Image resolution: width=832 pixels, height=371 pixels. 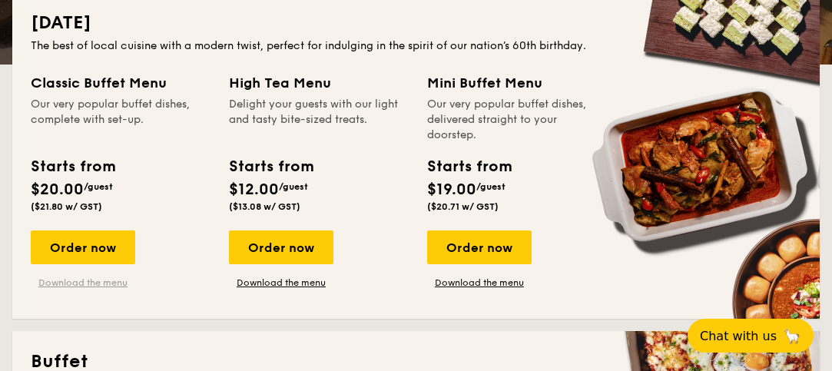 What do you see at coordinates (66, 207) in the screenshot?
I see `span: ($21.80 w/ GST)` at bounding box center [66, 207].